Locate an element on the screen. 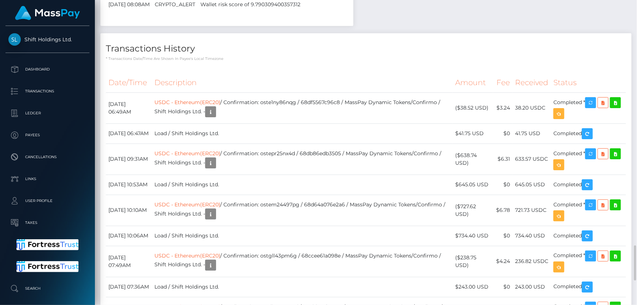 This screenshot has height=305, width=637. td: ($727.62 USD) is located at coordinates (473, 210).